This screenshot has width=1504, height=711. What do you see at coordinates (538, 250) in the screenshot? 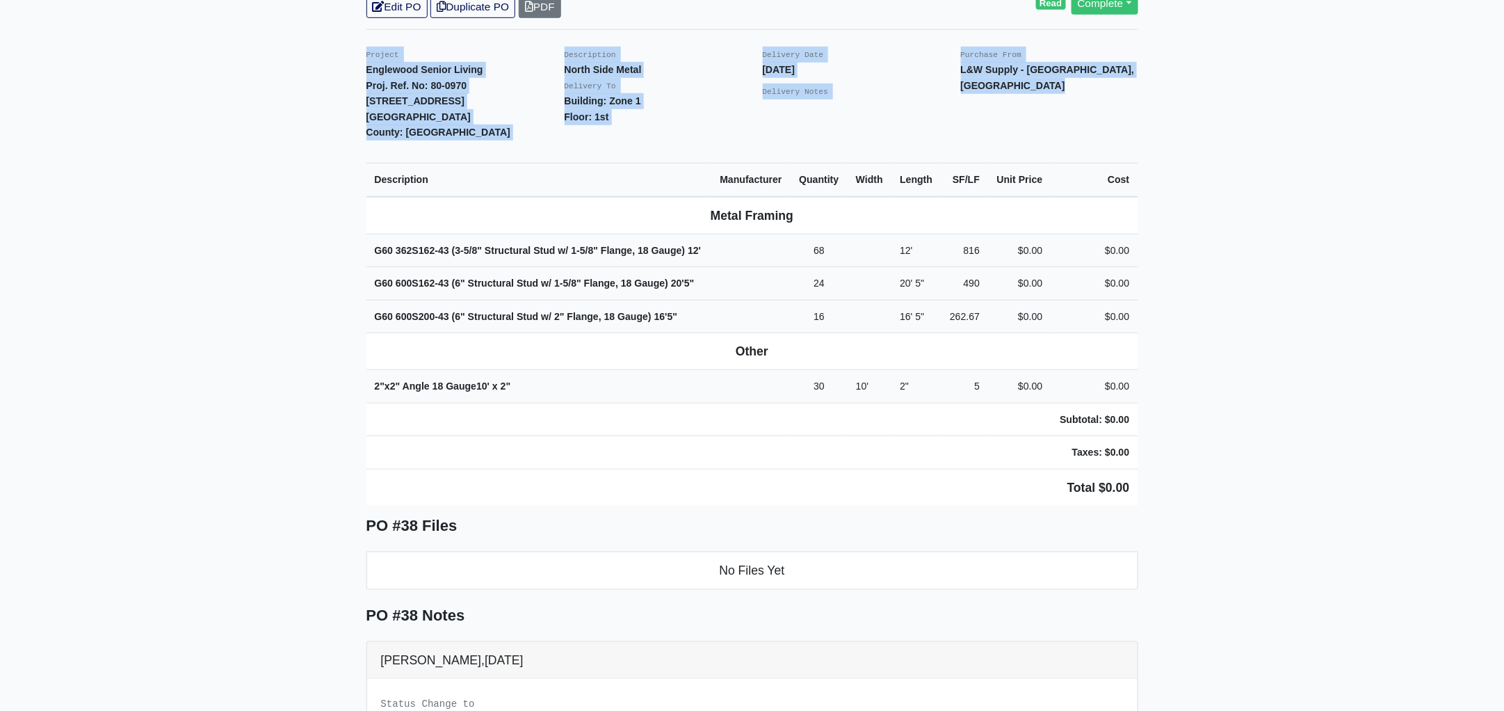
I see `strong: G60 362S162-43 (3-5/8" Structural Stud w/ 1-5/8" Flange, 18 Gauge)` at bounding box center [538, 250].